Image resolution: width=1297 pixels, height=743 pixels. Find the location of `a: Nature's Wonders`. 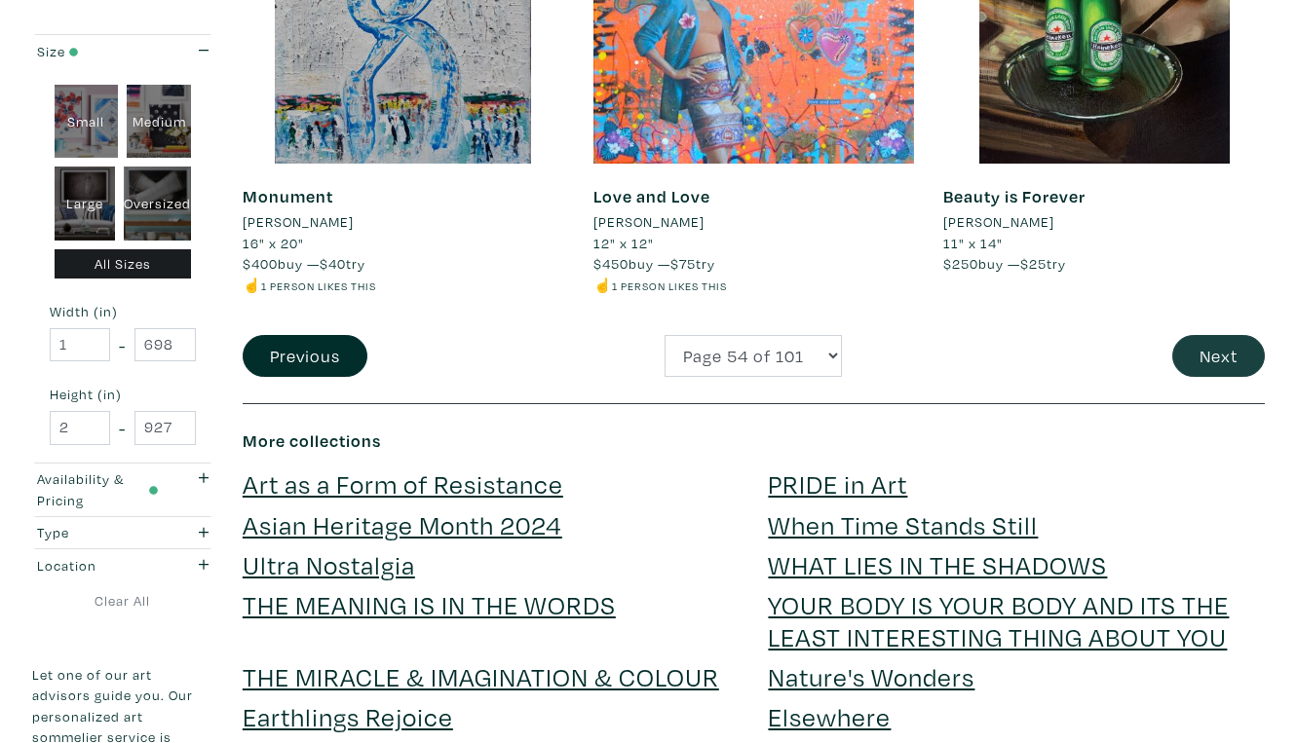

a: Nature's Wonders is located at coordinates (871, 676).